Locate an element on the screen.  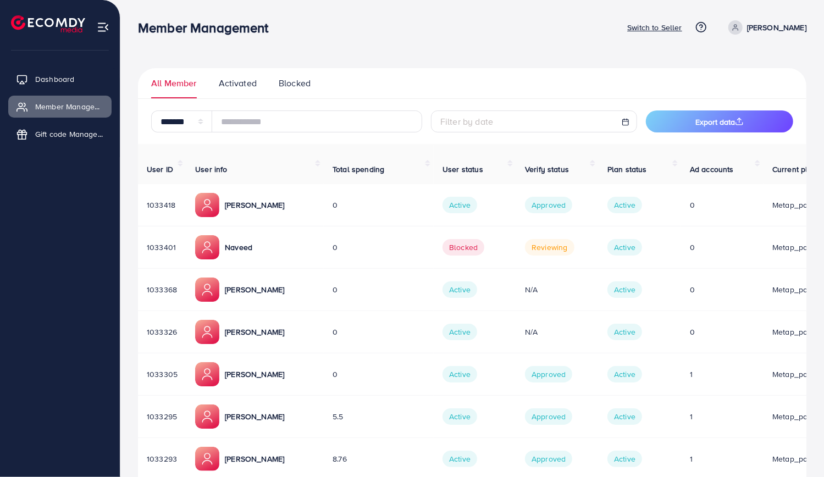
a: Dashboard is located at coordinates (60, 79).